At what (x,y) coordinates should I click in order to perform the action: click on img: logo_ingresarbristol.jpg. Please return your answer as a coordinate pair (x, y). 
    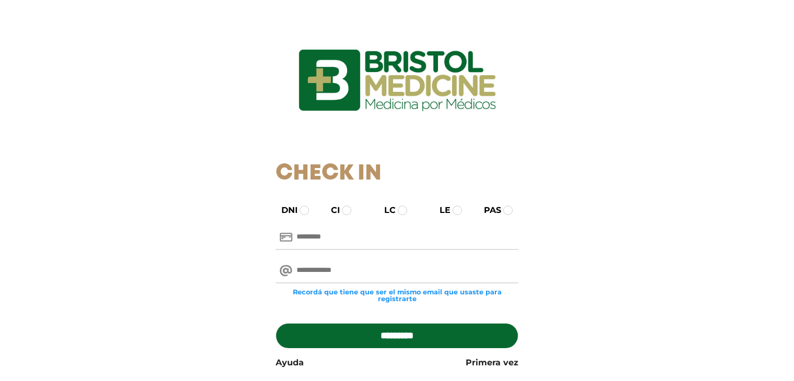
    Looking at the image, I should click on (397, 80).